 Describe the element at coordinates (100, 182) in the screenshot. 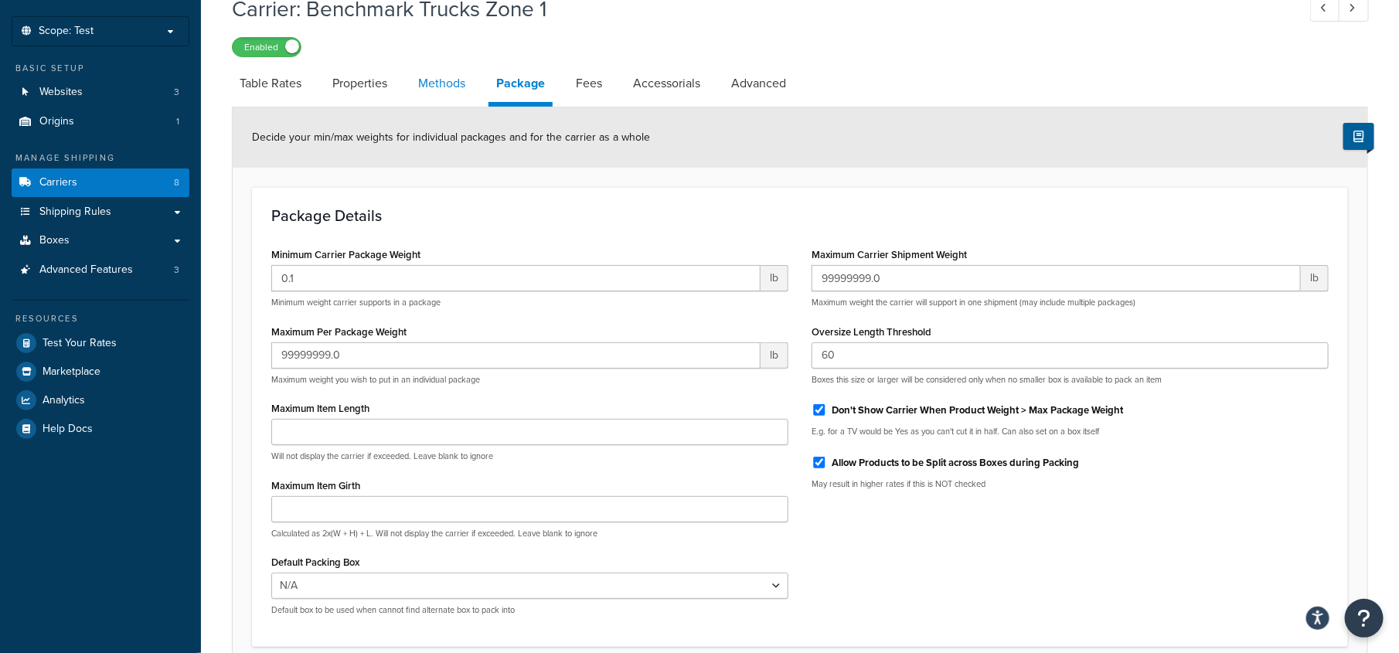

I see `li: Carriers` at that location.